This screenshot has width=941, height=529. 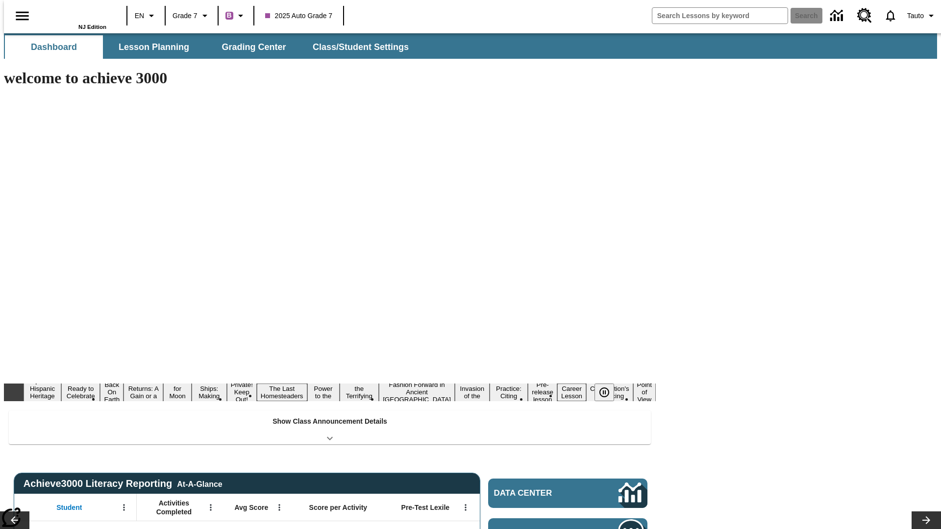 What do you see at coordinates (229, 15) in the screenshot?
I see `span: B` at bounding box center [229, 15].